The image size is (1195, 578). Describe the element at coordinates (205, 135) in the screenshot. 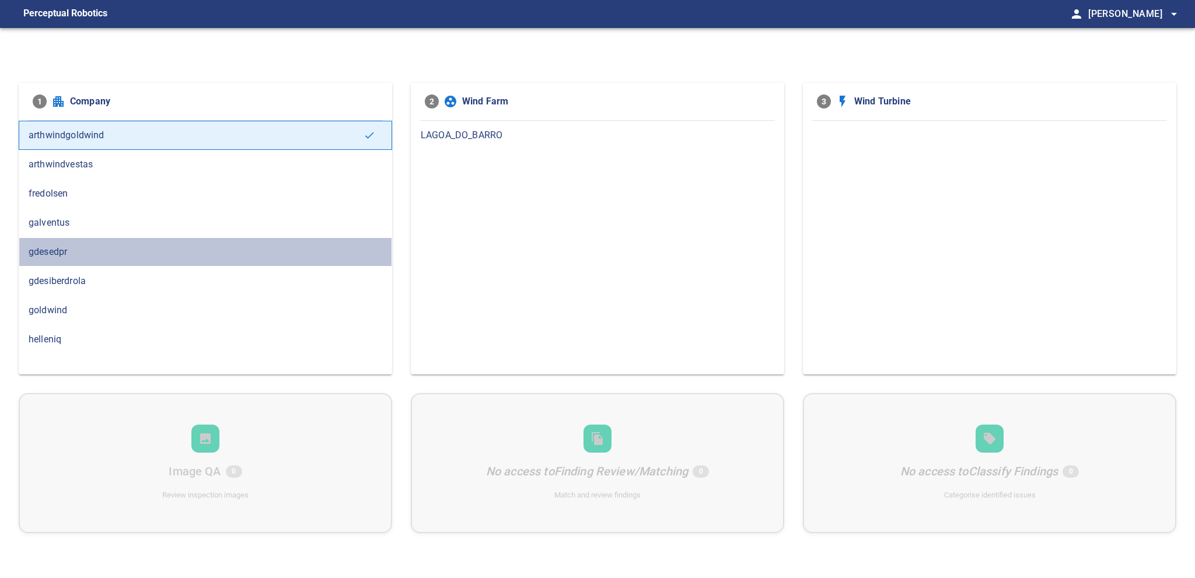

I see `div: arthwindgoldwind` at that location.